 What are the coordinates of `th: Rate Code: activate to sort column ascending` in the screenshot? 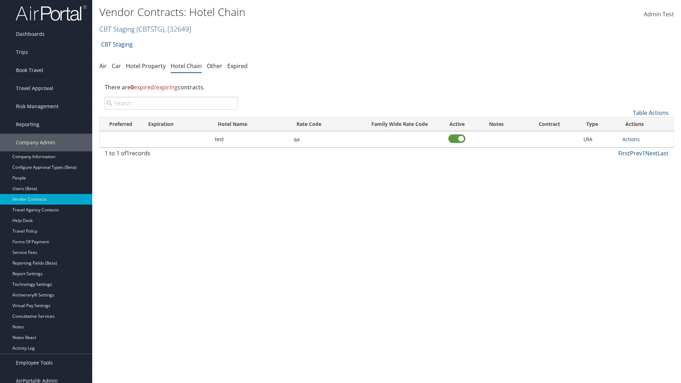 It's located at (324, 124).